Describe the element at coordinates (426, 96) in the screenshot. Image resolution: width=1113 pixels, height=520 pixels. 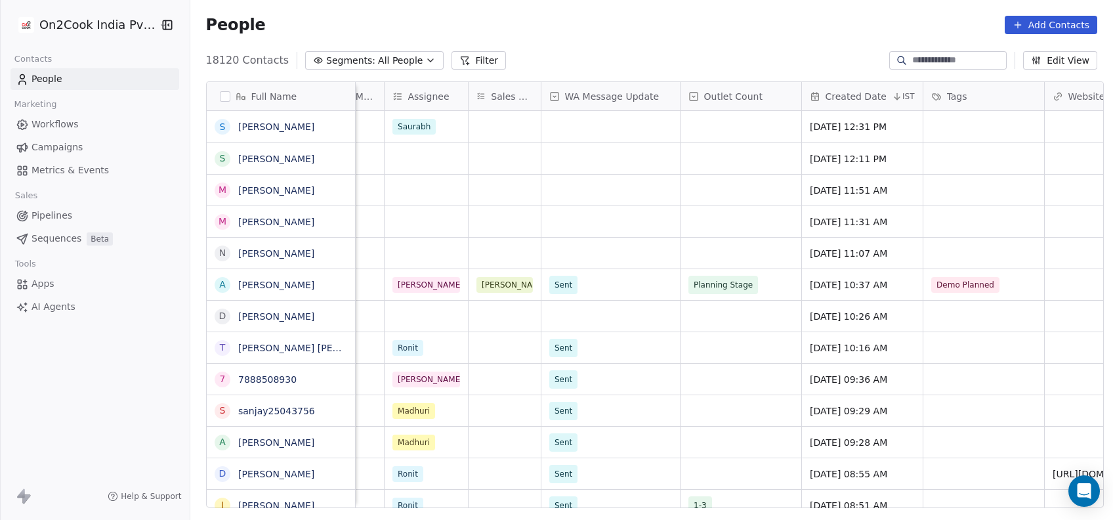
I see `div: Assignee` at that location.